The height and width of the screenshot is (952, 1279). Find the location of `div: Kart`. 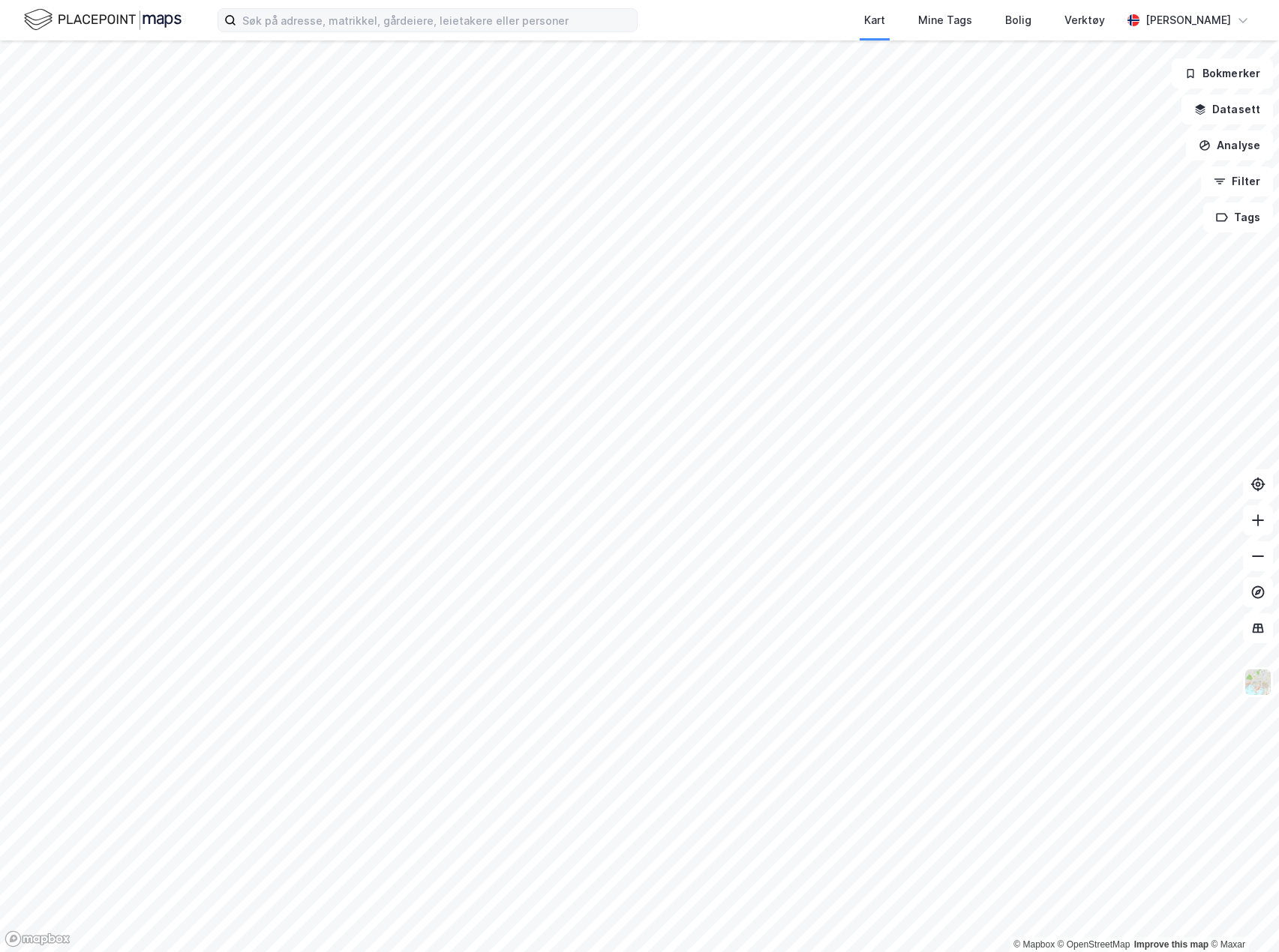

div: Kart is located at coordinates (874, 20).